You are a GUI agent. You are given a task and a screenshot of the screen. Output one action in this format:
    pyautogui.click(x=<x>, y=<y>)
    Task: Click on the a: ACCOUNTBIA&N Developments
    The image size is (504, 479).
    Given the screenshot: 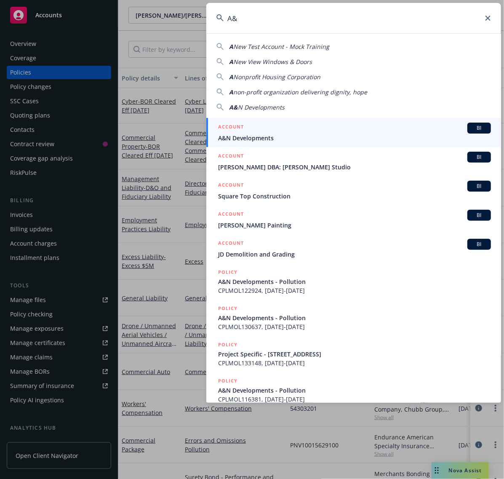 What is the action you would take?
    pyautogui.click(x=354, y=132)
    